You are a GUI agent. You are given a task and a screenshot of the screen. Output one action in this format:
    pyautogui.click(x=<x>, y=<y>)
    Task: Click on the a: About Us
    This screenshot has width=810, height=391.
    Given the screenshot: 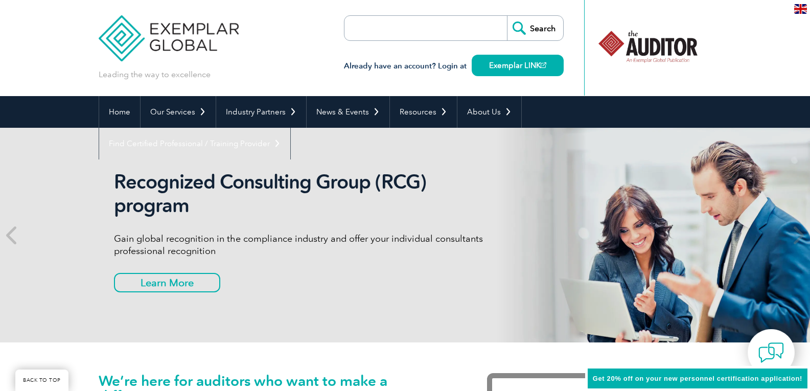 What is the action you would take?
    pyautogui.click(x=489, y=112)
    